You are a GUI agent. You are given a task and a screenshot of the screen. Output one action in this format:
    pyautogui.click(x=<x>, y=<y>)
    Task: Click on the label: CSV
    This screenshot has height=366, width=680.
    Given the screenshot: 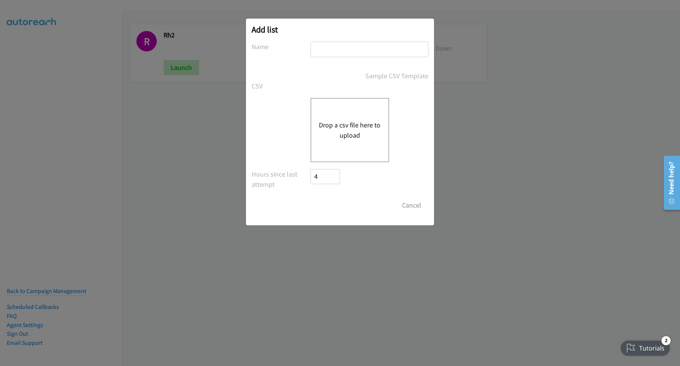 What is the action you would take?
    pyautogui.click(x=281, y=86)
    